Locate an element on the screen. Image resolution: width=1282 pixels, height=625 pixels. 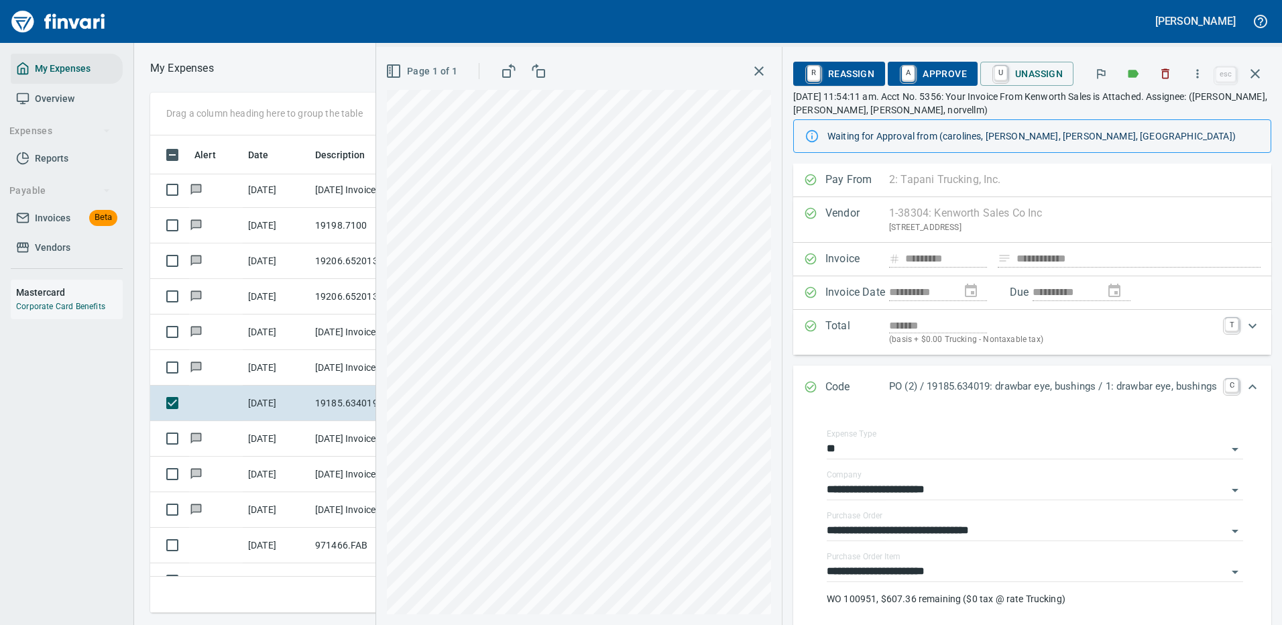
a: A is located at coordinates (908, 73).